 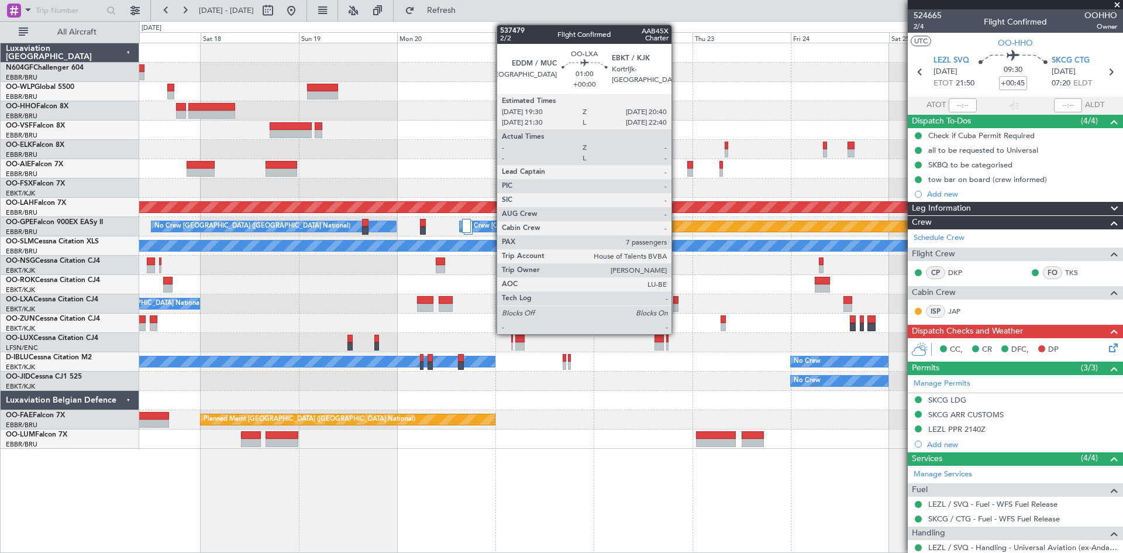 I want to click on div: tow bar on board (crew informed), so click(x=987, y=179).